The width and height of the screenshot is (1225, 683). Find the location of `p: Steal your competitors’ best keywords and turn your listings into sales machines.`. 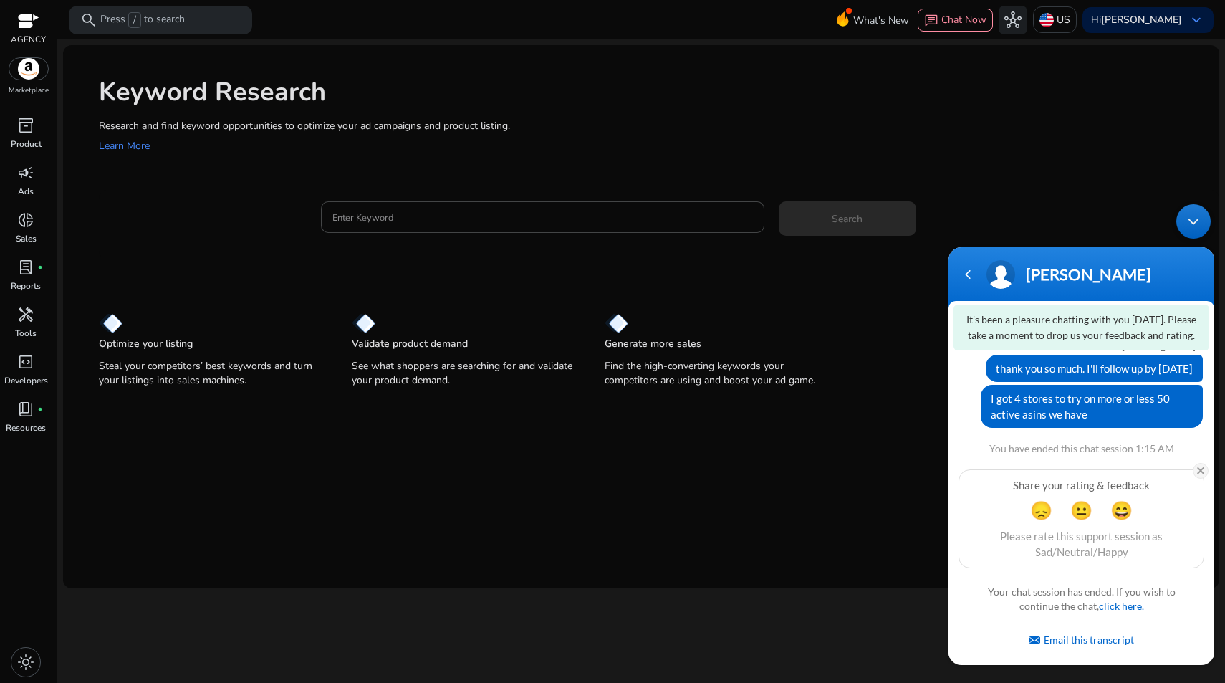

p: Steal your competitors’ best keywords and turn your listings into sales machines. is located at coordinates (211, 373).